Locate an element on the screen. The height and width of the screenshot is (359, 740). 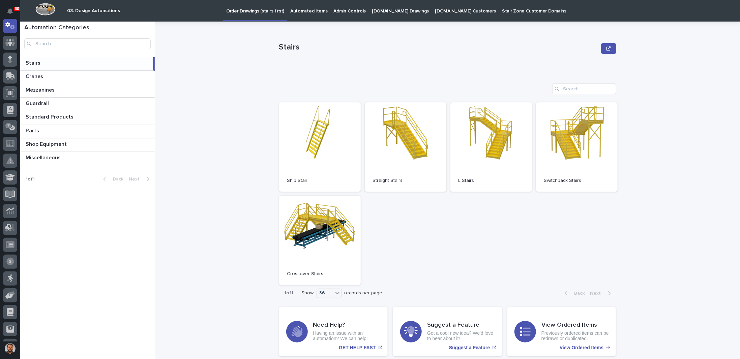
p: Ship Stair is located at coordinates (320, 181).